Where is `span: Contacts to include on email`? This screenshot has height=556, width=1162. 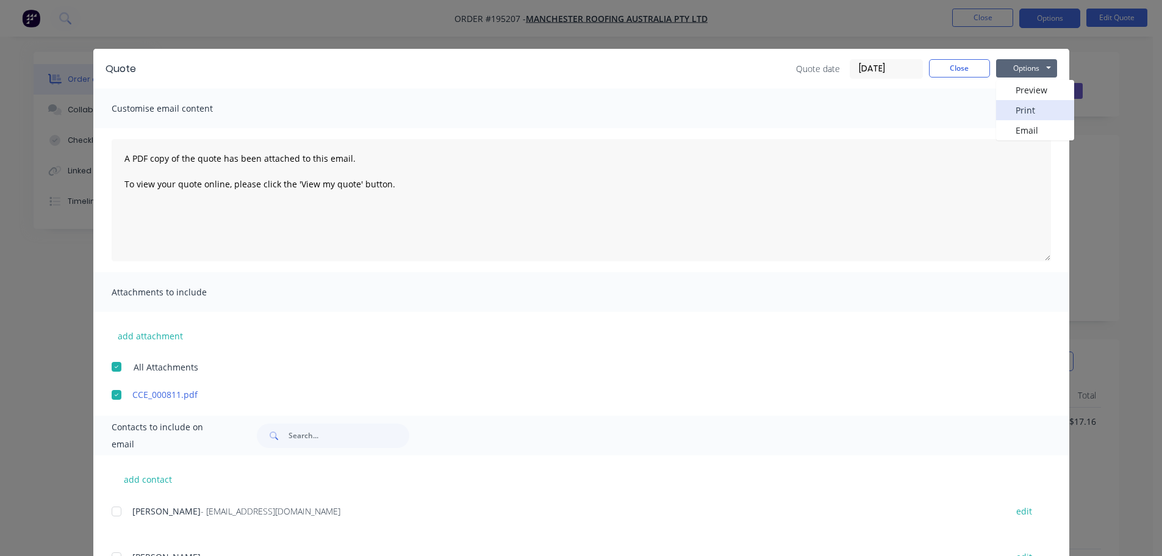 span: Contacts to include on email is located at coordinates (169, 436).